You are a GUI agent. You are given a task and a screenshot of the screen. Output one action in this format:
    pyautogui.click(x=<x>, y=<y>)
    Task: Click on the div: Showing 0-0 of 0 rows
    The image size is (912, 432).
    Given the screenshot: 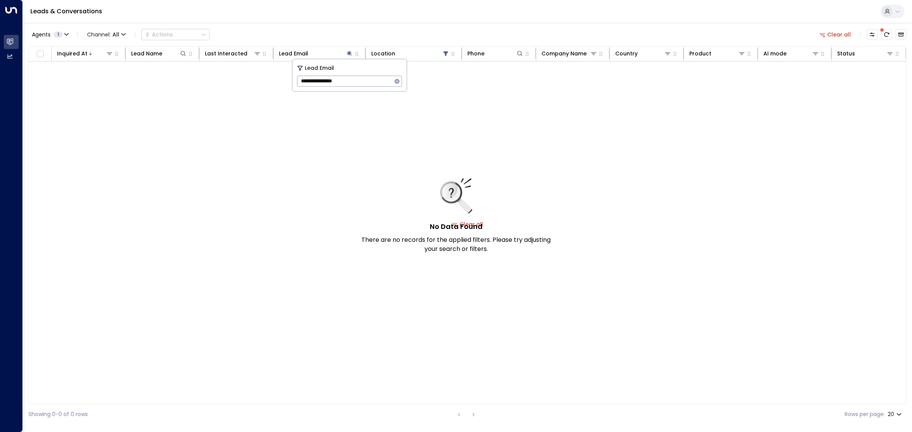 What is the action you would take?
    pyautogui.click(x=58, y=414)
    